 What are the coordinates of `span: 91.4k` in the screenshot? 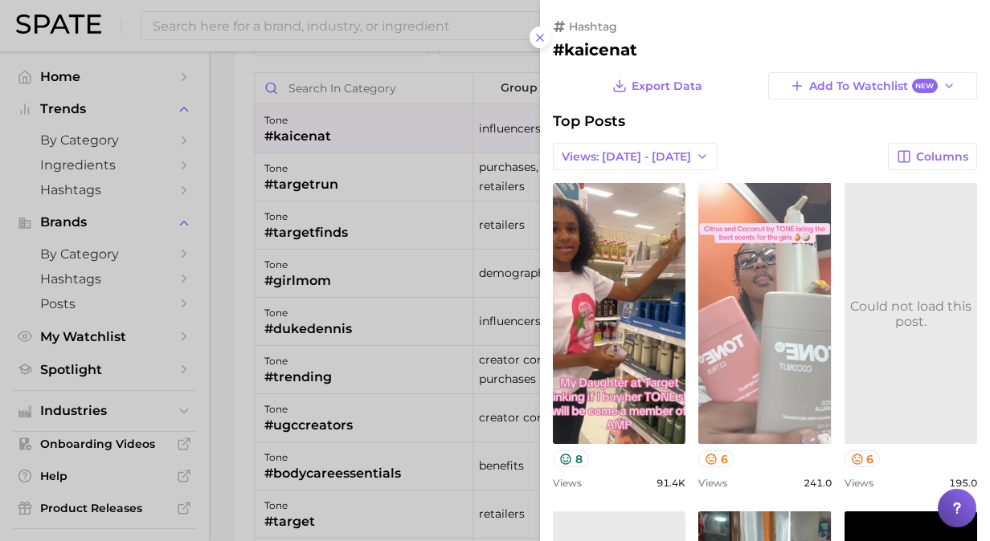 It's located at (671, 483).